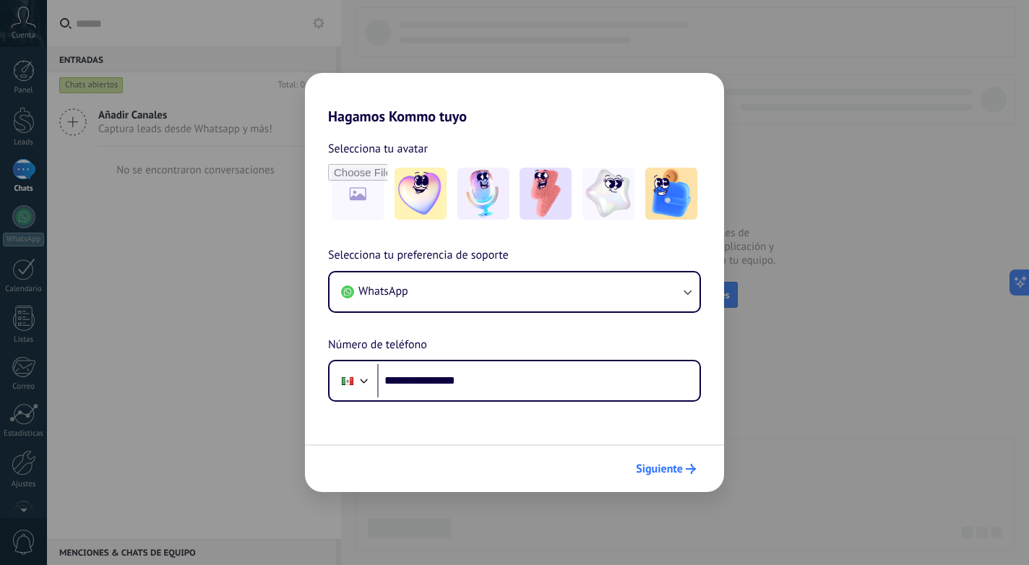  What do you see at coordinates (514, 292) in the screenshot?
I see `button: WhatsApp` at bounding box center [514, 292].